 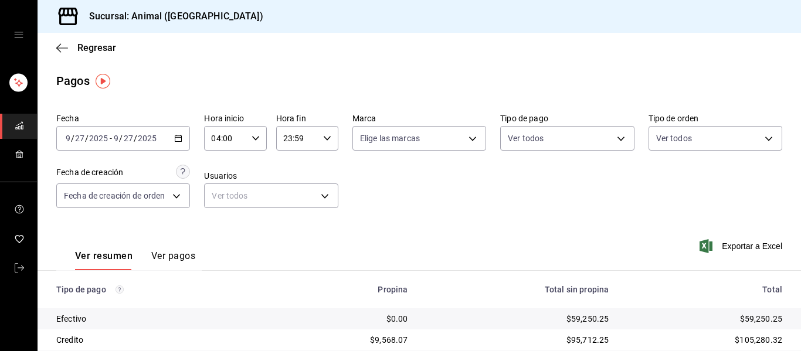 What do you see at coordinates (567, 118) in the screenshot?
I see `label: Tipo de pago` at bounding box center [567, 118].